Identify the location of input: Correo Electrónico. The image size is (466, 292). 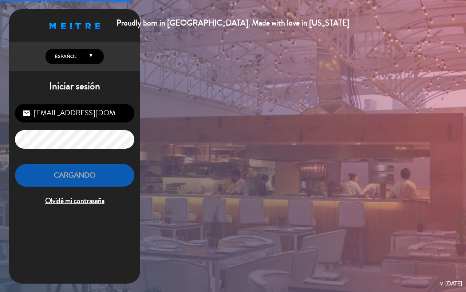
(75, 113).